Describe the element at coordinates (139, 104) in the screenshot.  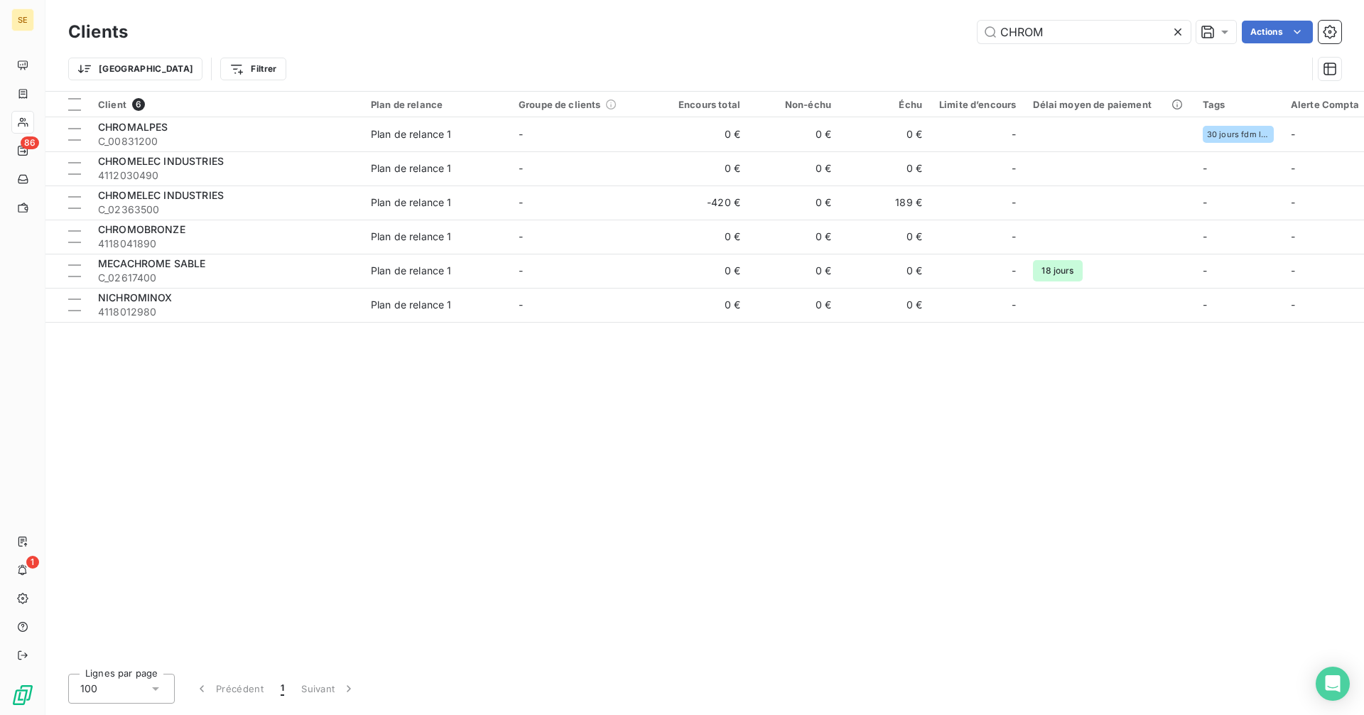
I see `span: 6` at that location.